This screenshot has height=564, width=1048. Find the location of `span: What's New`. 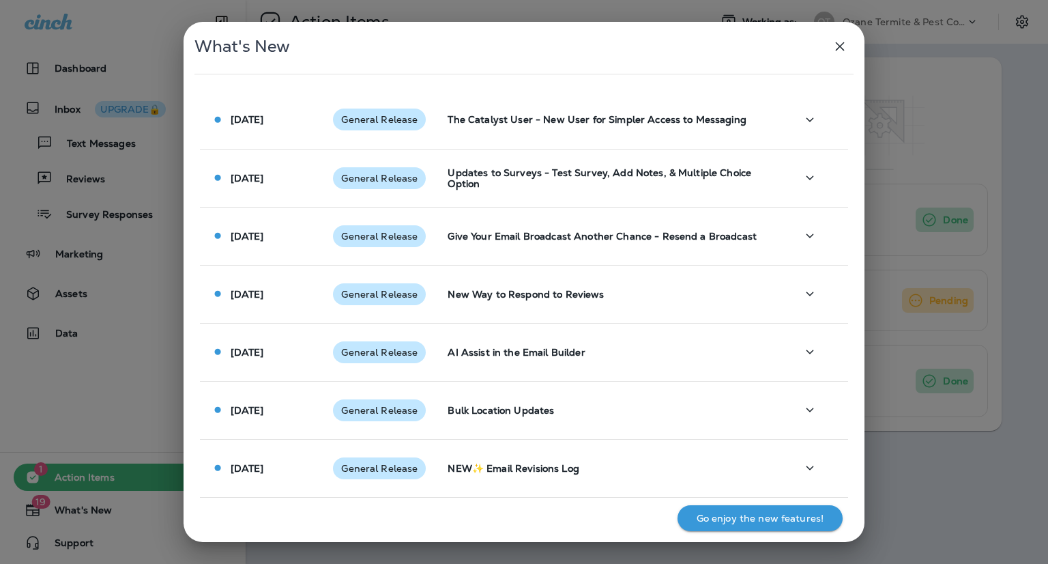

span: What's New is located at coordinates (242, 46).